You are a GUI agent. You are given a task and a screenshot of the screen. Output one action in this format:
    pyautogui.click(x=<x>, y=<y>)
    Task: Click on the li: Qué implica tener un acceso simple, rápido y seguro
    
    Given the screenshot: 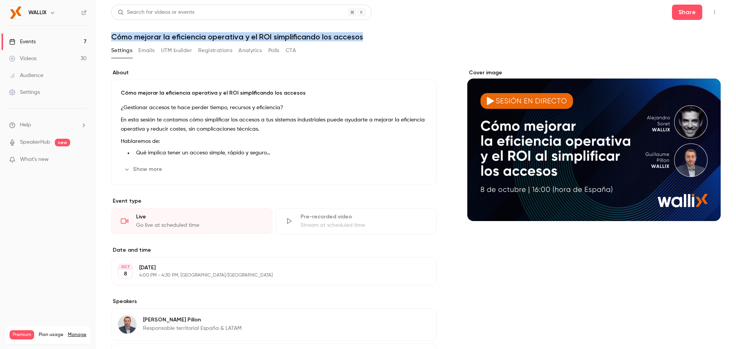 What is the action you would take?
    pyautogui.click(x=280, y=153)
    